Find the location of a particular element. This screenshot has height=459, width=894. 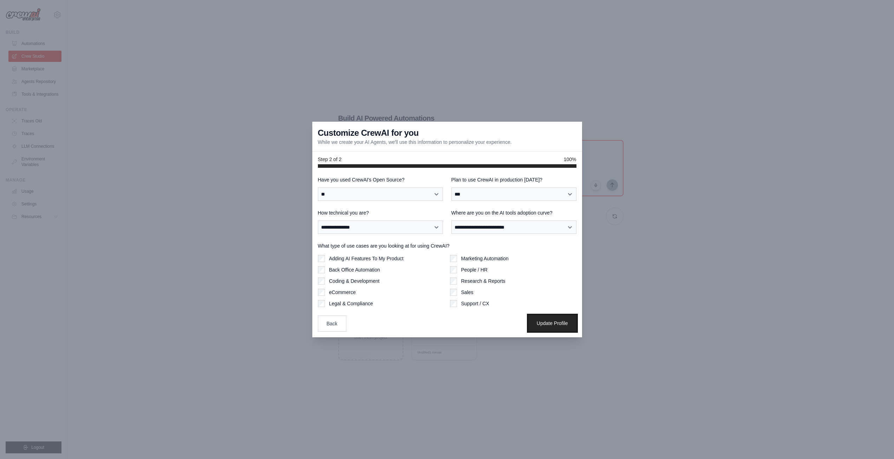

span: 100% is located at coordinates (570, 159).